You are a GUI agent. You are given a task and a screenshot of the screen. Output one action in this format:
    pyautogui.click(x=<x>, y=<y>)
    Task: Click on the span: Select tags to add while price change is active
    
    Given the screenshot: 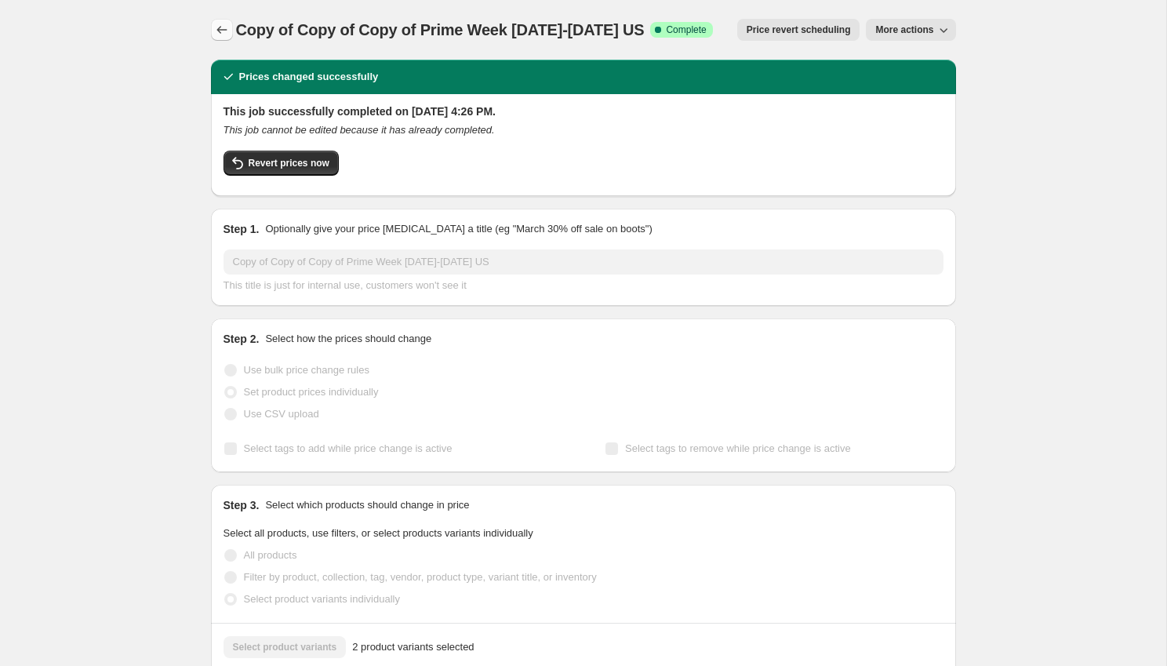 What is the action you would take?
    pyautogui.click(x=348, y=448)
    